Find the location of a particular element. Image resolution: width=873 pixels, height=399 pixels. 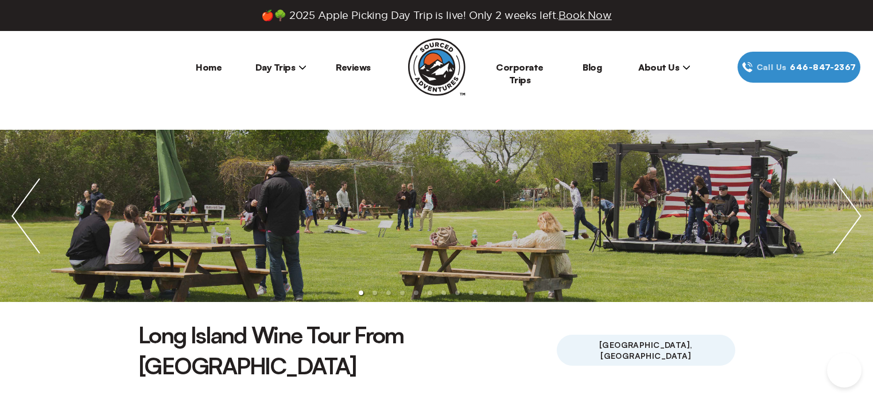

li: slide item 7 is located at coordinates (444, 293).